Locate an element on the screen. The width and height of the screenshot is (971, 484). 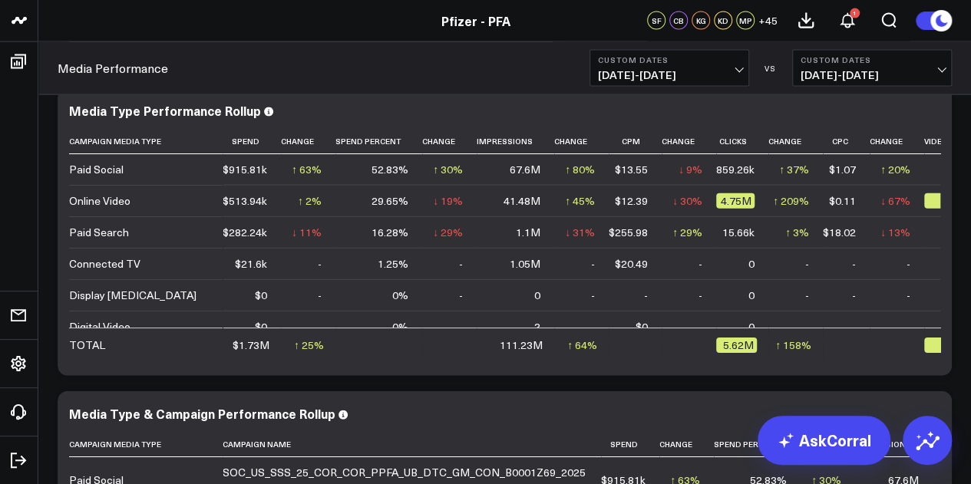
th: Cpc is located at coordinates (846, 141).